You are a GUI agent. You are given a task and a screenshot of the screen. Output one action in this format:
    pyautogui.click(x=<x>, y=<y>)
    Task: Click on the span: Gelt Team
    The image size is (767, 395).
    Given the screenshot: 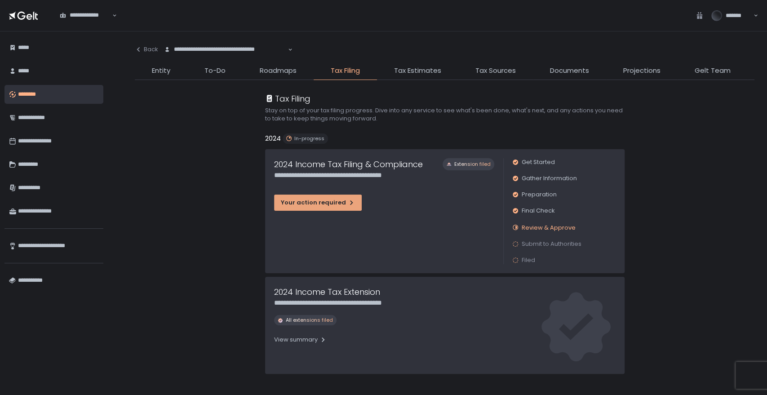 What is the action you would take?
    pyautogui.click(x=713, y=71)
    